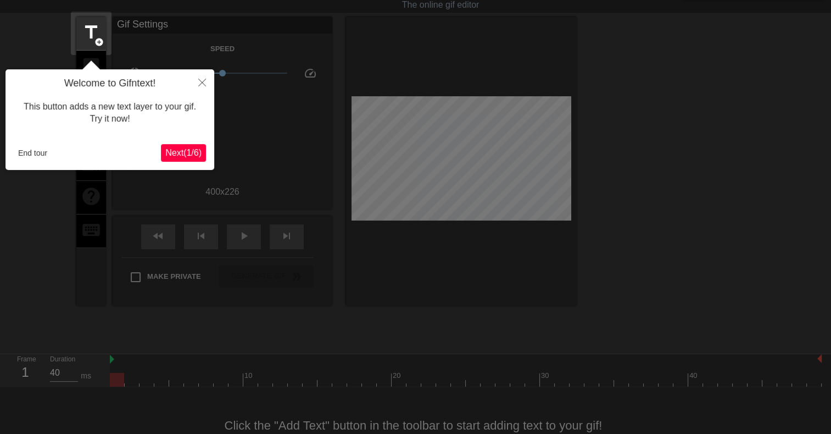 The width and height of the screenshot is (831, 434). What do you see at coordinates (110, 84) in the screenshot?
I see `h4: Welcome to Gifntext!` at bounding box center [110, 84].